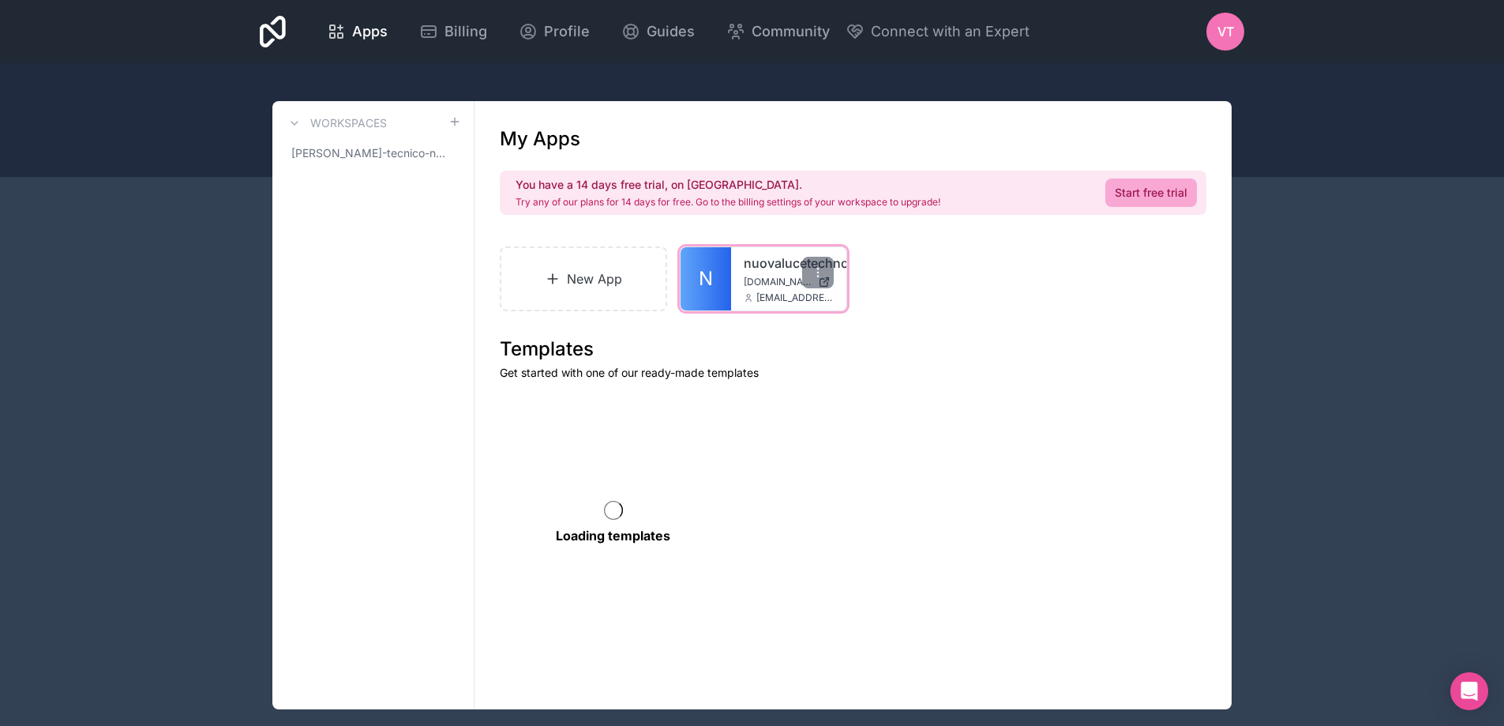 Image resolution: width=1504 pixels, height=726 pixels. I want to click on a: Profile, so click(554, 32).